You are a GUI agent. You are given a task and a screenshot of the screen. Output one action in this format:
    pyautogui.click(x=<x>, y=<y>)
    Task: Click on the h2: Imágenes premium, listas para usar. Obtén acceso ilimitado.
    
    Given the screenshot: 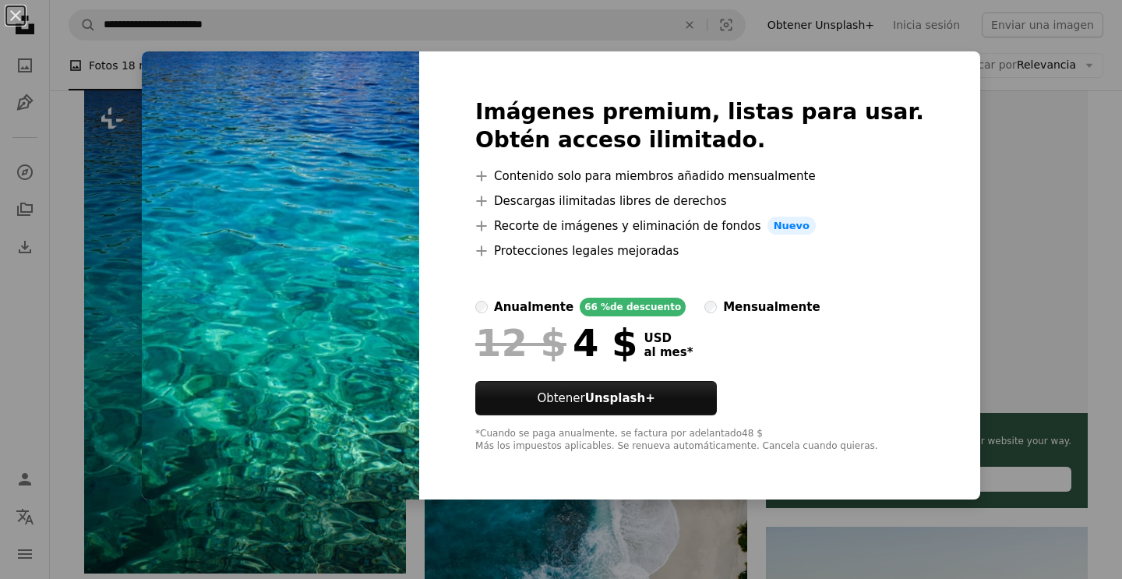 What is the action you would take?
    pyautogui.click(x=700, y=126)
    